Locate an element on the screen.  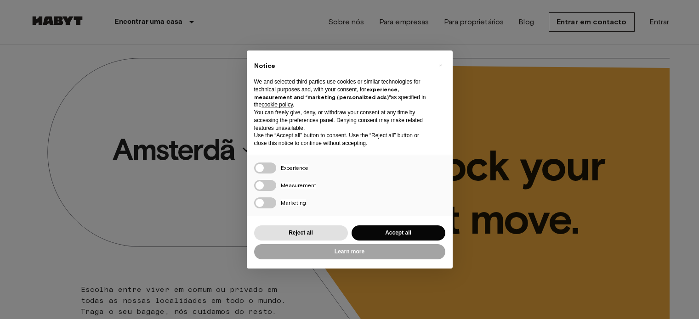
span: Experience is located at coordinates (294, 168).